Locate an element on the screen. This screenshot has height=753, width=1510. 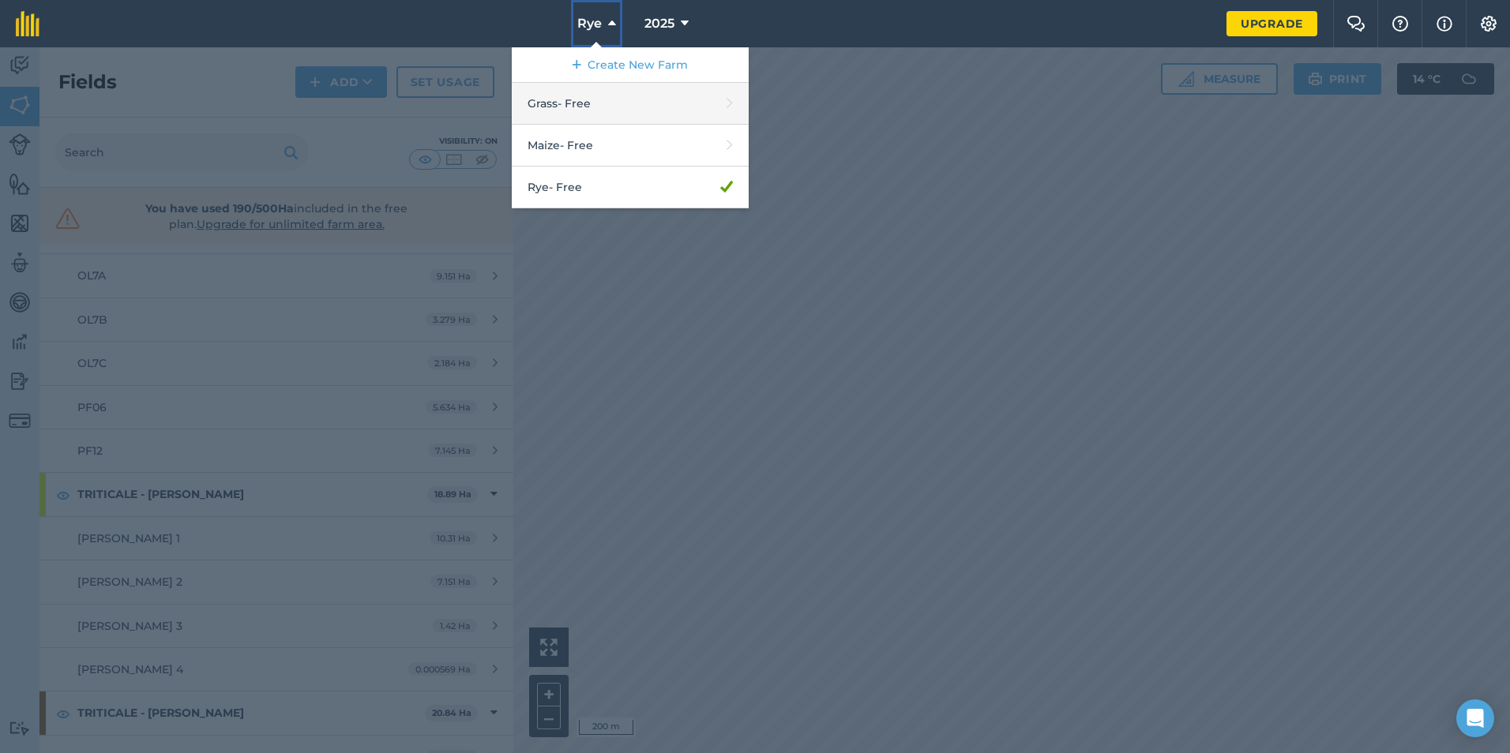
a: Create New Farm is located at coordinates (630, 65).